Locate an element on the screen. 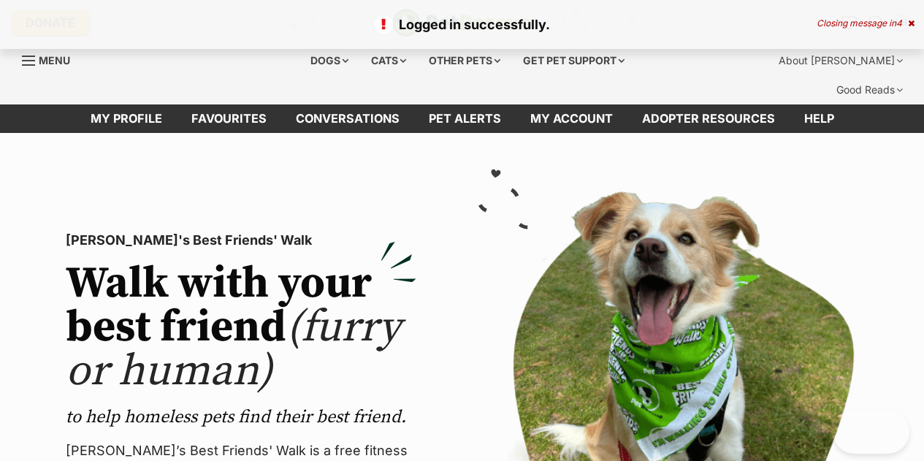 This screenshot has width=924, height=461. a: Adopter resources is located at coordinates (709, 118).